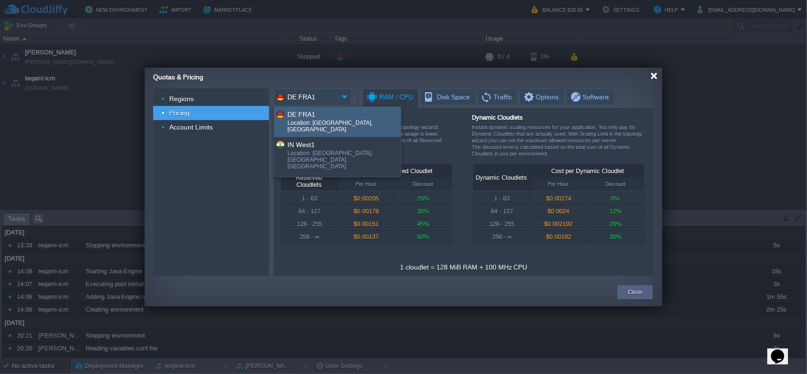 This screenshot has width=807, height=374. Describe the element at coordinates (463, 267) in the screenshot. I see `div: 1 cloudlet = 128 MiB RAM + 100 MHz CPU` at that location.